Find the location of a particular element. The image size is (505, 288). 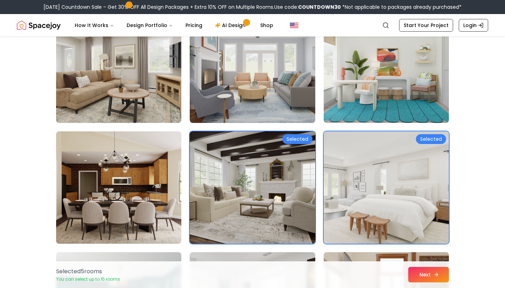

a: Spacejoy is located at coordinates (39, 25).